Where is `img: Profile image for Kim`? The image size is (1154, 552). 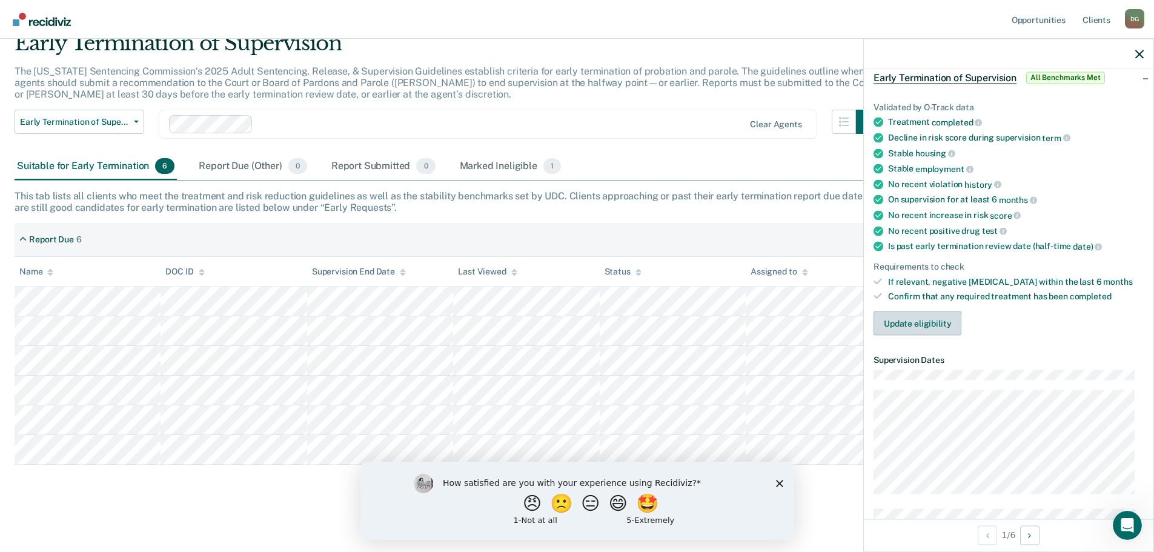
img: Profile image for Kim is located at coordinates (63, 22).